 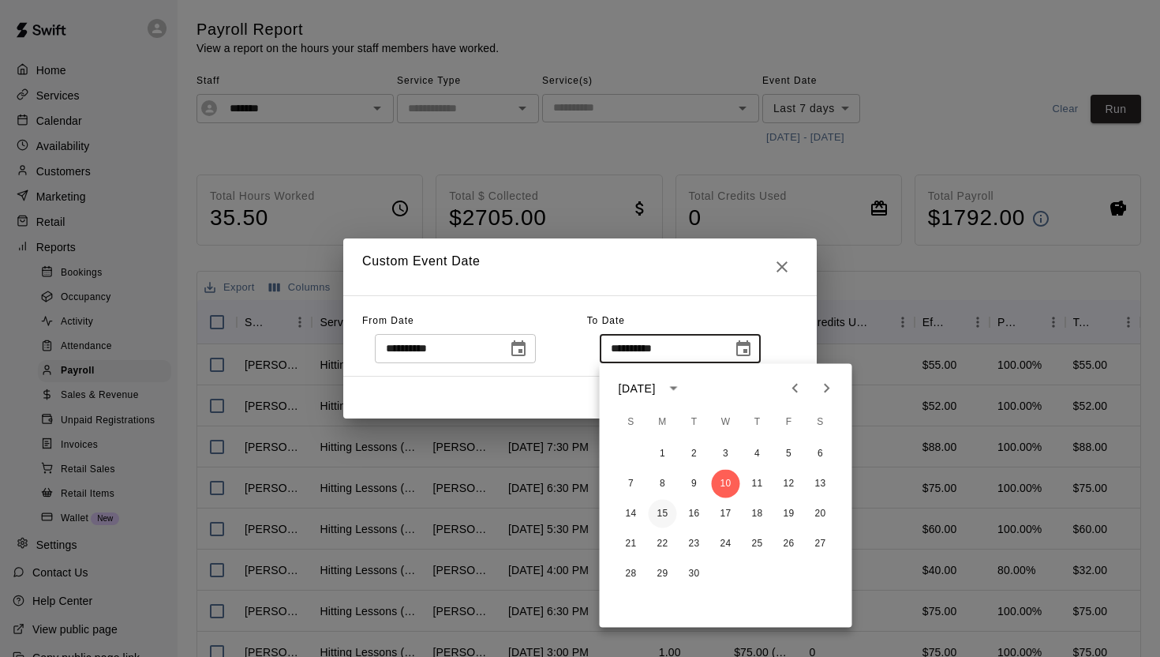 I want to click on button: 20, so click(x=821, y=514).